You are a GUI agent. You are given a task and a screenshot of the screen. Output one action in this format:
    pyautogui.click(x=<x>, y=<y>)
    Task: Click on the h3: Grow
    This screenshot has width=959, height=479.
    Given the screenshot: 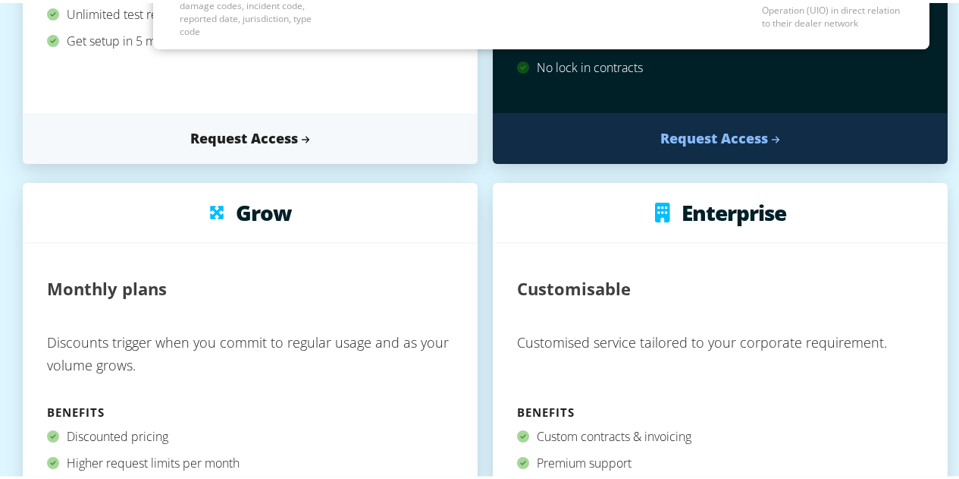 What is the action you would take?
    pyautogui.click(x=263, y=209)
    